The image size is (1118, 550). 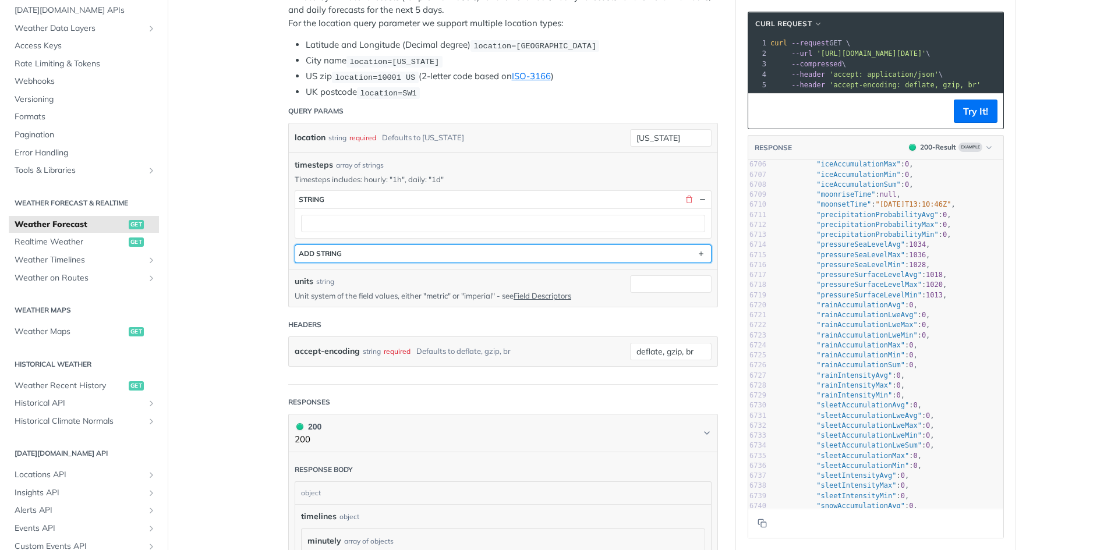 What do you see at coordinates (758, 43) in the screenshot?
I see `div: 1` at bounding box center [758, 43].